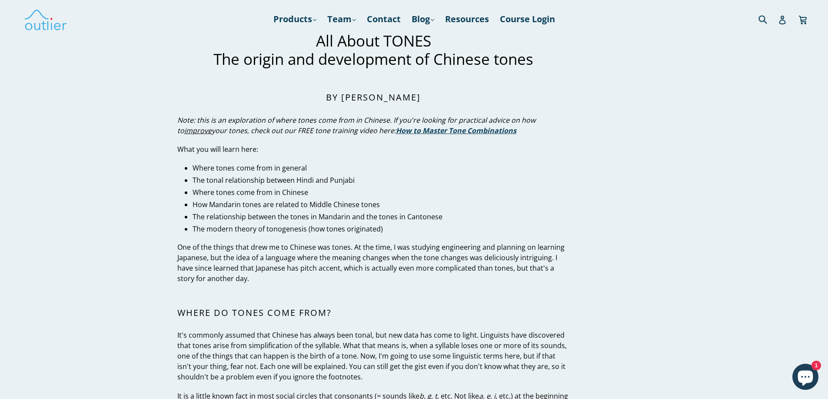 Image resolution: width=828 pixels, height=399 pixels. What do you see at coordinates (373, 356) in the screenshot?
I see `p: It's commonly assumed that Chinese has always been tonal, but new data has come to light. Linguis...` at bounding box center [373, 356].